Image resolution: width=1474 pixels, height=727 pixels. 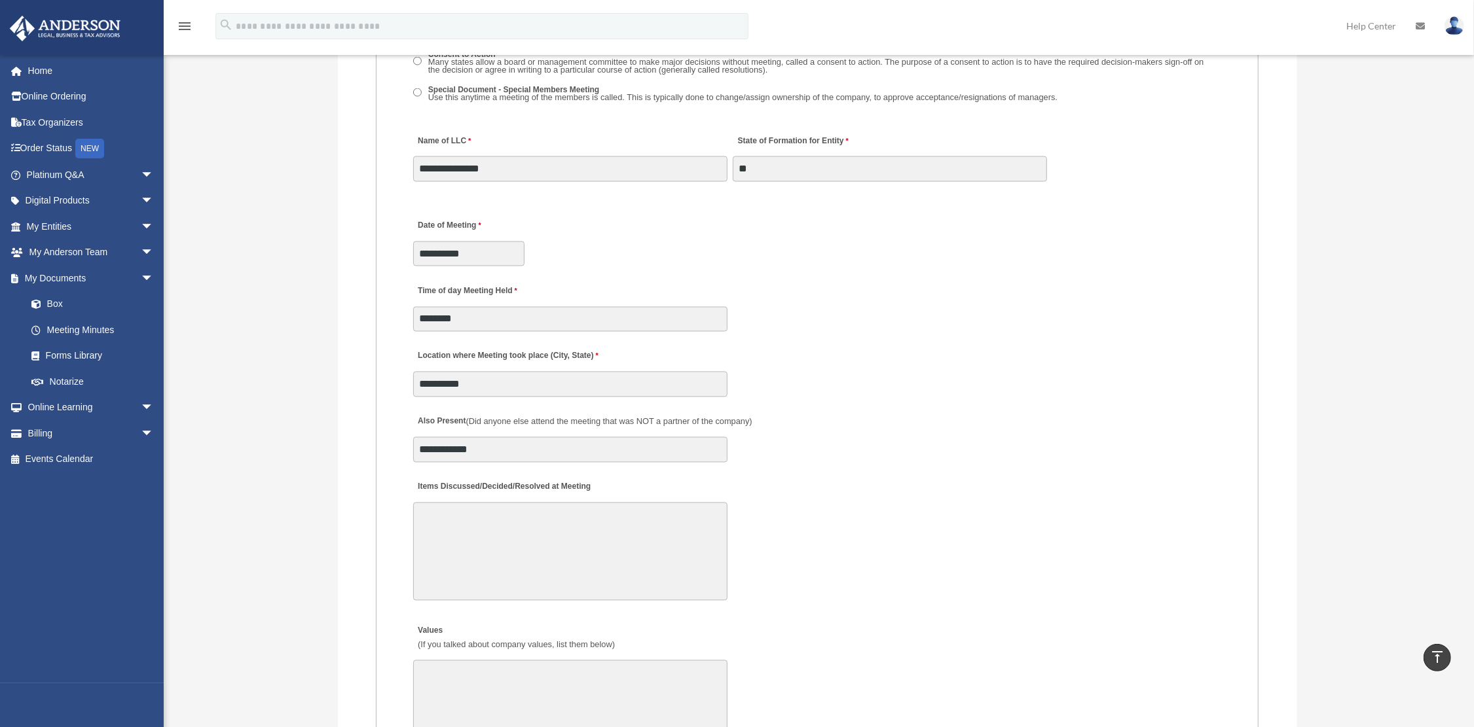 What do you see at coordinates (823, 63) in the screenshot?
I see `label: Consent to Action` at bounding box center [823, 63].